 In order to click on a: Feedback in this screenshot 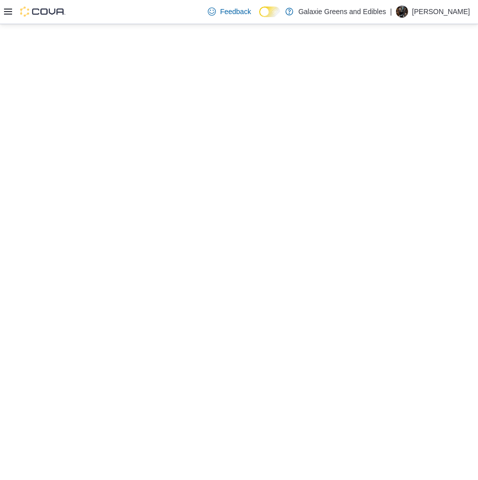, I will do `click(229, 12)`.